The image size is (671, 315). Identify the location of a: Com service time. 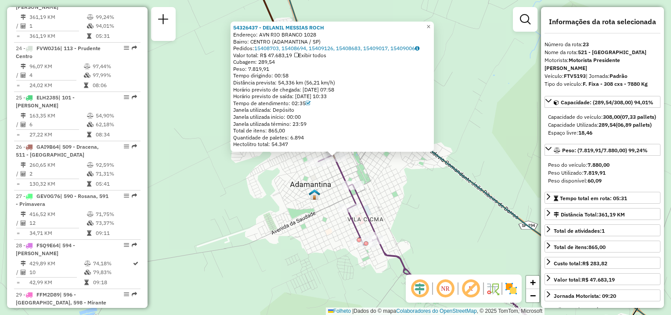
(308, 103).